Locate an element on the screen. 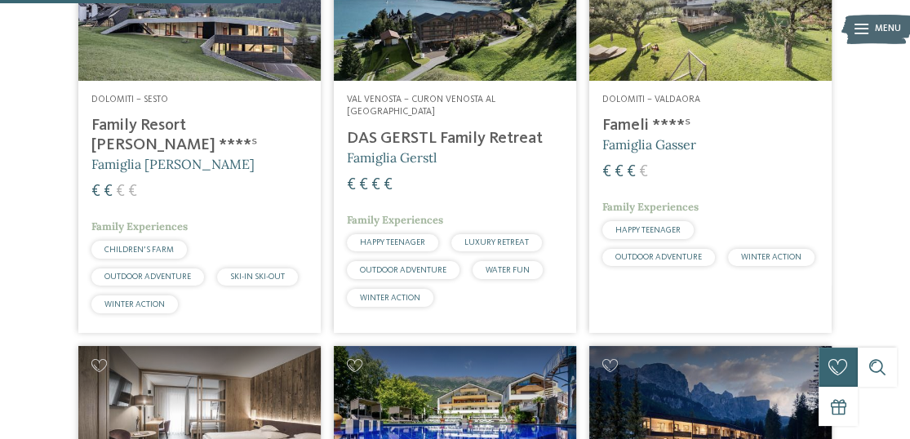 This screenshot has height=439, width=910. span: LUXURY RETREAT is located at coordinates (496, 243).